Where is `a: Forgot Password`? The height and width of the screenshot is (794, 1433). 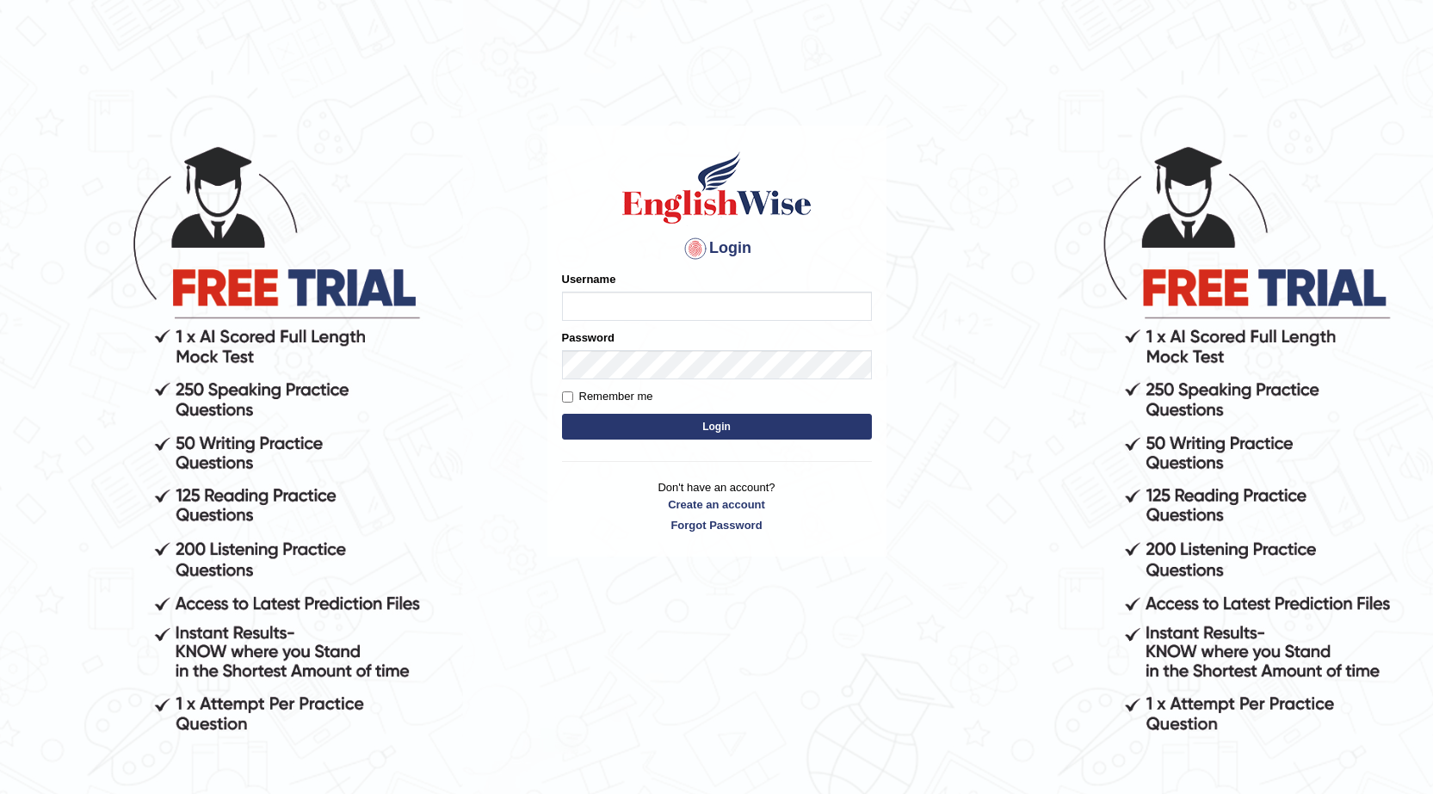
a: Forgot Password is located at coordinates (717, 525).